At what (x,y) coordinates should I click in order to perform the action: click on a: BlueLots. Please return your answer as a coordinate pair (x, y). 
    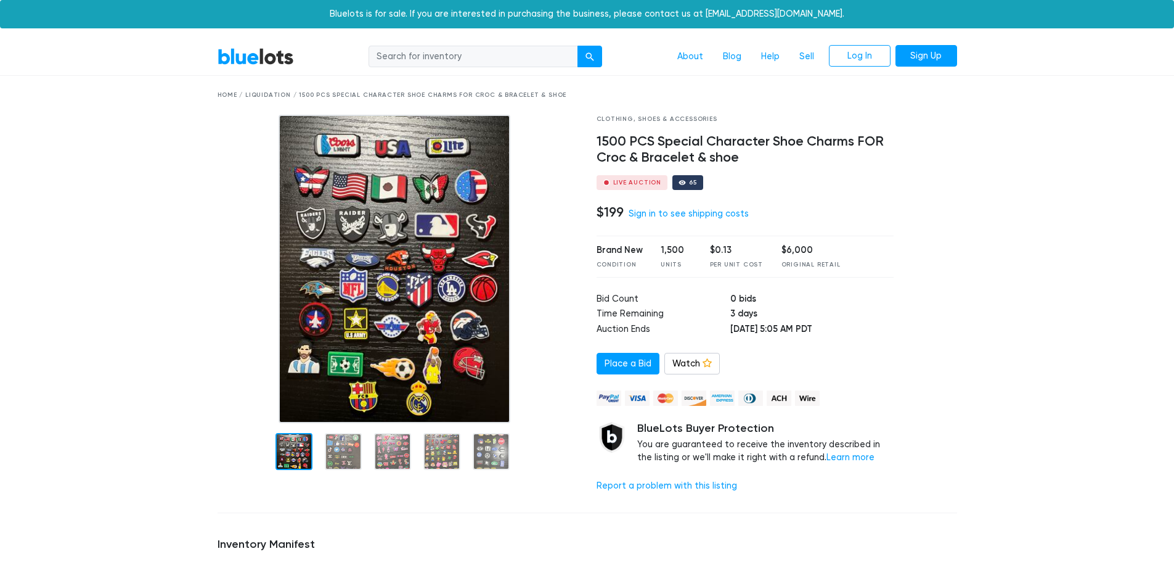
    Looking at the image, I should click on (256, 56).